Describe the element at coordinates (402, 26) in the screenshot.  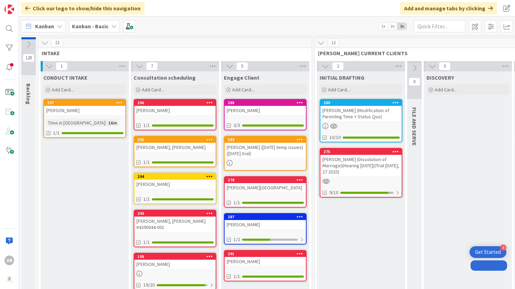
I see `span: 3x` at that location.